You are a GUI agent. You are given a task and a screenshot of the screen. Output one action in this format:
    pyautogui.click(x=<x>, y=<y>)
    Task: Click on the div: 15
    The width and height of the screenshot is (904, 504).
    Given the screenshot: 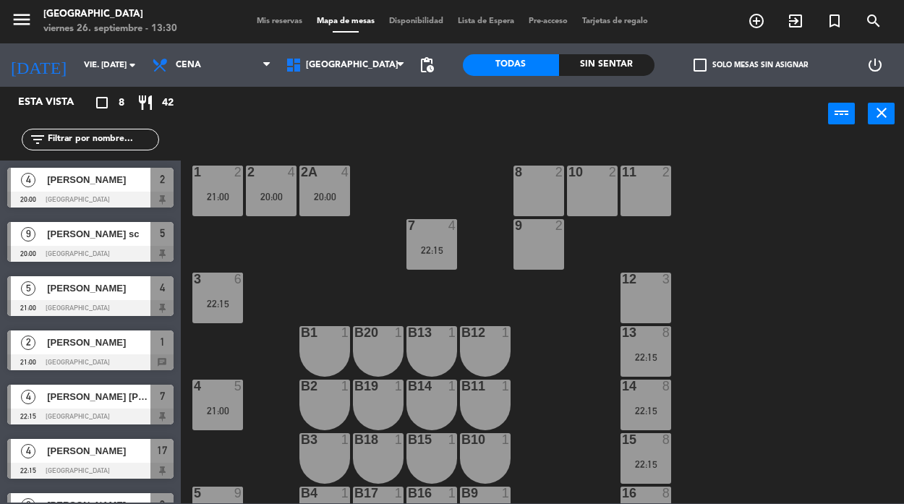 What is the action you would take?
    pyautogui.click(x=622, y=440)
    